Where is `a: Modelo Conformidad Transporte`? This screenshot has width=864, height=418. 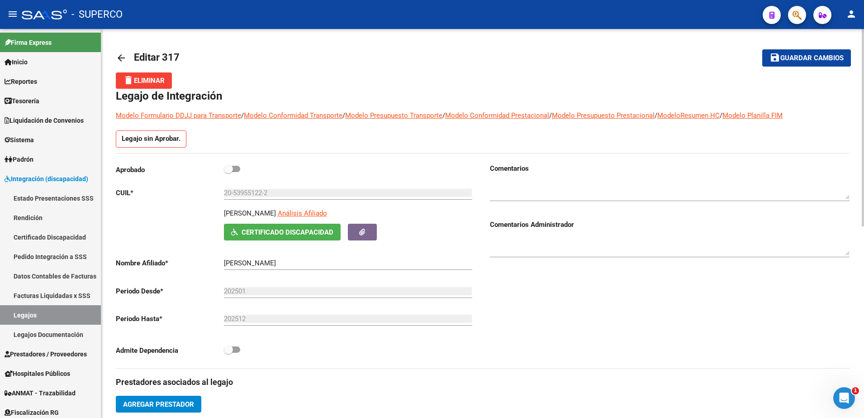
a: Modelo Conformidad Transporte is located at coordinates (293, 115).